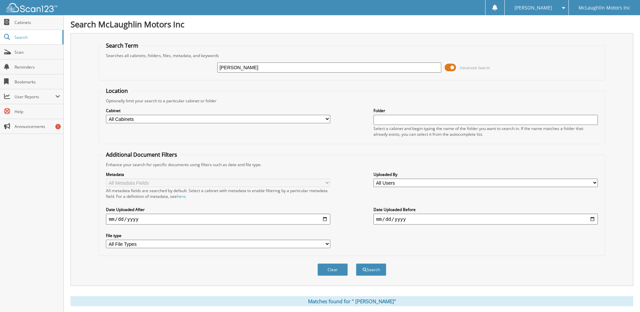 The width and height of the screenshot is (640, 312). I want to click on span: Help, so click(37, 111).